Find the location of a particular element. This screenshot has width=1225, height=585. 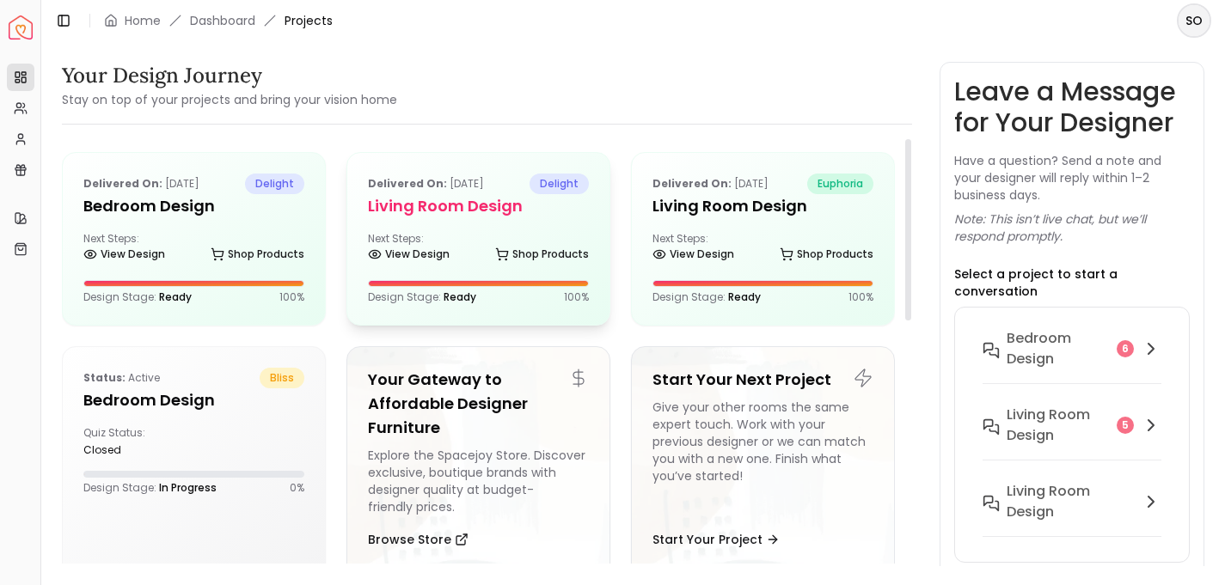

p: Select a project to start a conversation is located at coordinates (1072, 283).